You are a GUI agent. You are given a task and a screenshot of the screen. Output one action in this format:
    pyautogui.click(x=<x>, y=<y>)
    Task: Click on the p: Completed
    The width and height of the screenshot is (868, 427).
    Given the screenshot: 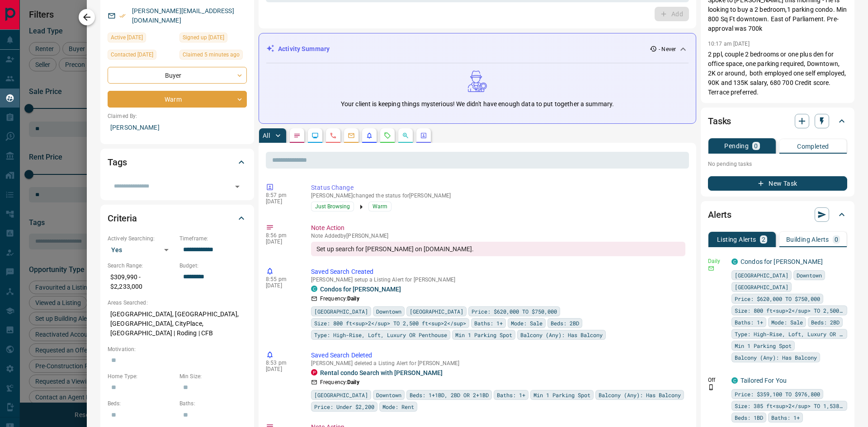 What is the action you would take?
    pyautogui.click(x=813, y=147)
    